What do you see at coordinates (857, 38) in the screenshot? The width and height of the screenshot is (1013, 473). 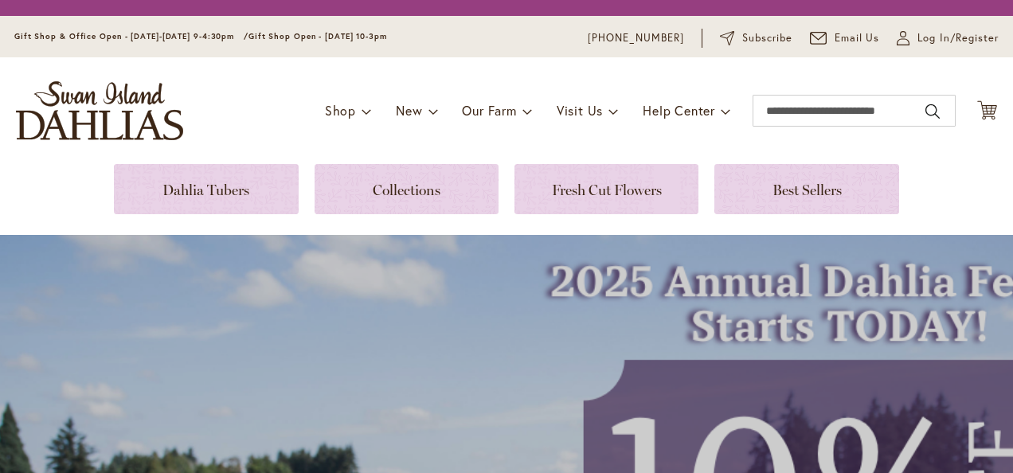 I see `span: Email Us` at bounding box center [857, 38].